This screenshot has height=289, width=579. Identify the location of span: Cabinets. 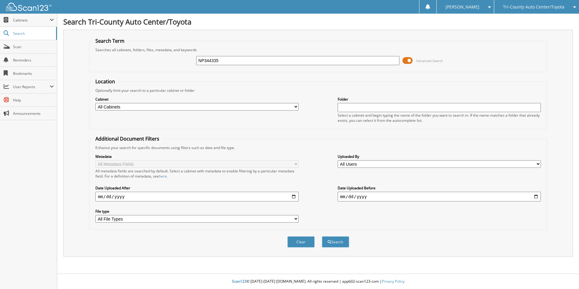
(31, 20).